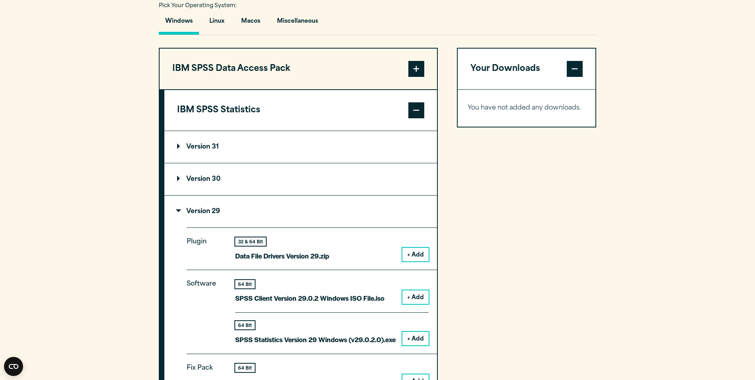 The height and width of the screenshot is (380, 755). I want to click on p: Plugin, so click(205, 245).